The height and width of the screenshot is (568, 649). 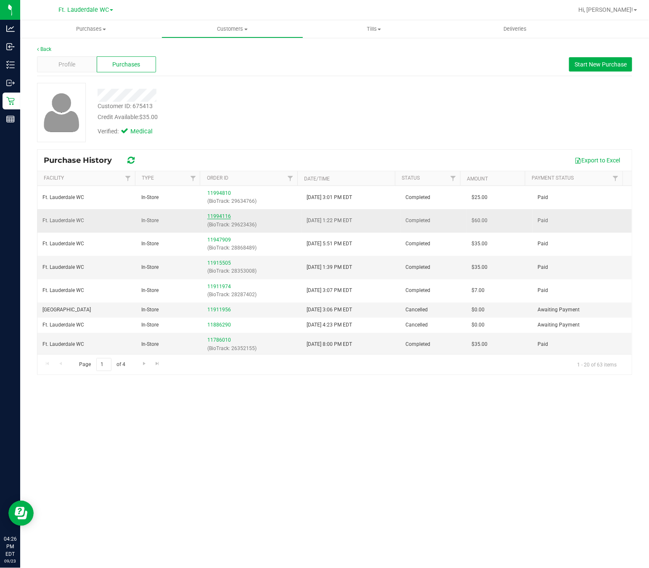 What do you see at coordinates (251, 201) in the screenshot?
I see `p: (BioTrack: 29634766)` at bounding box center [251, 201].